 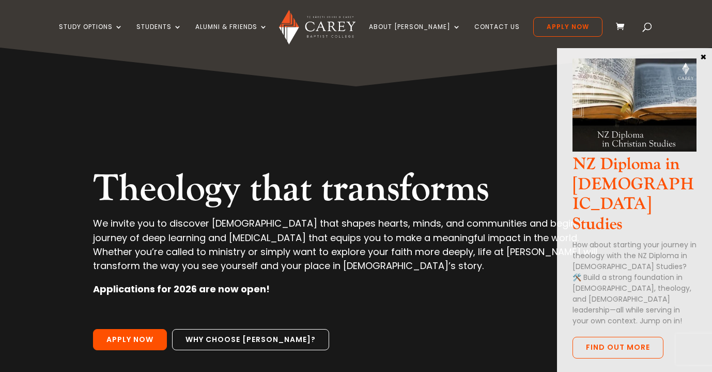 What do you see at coordinates (356, 191) in the screenshot?
I see `h2: Theology that transforms` at bounding box center [356, 191].